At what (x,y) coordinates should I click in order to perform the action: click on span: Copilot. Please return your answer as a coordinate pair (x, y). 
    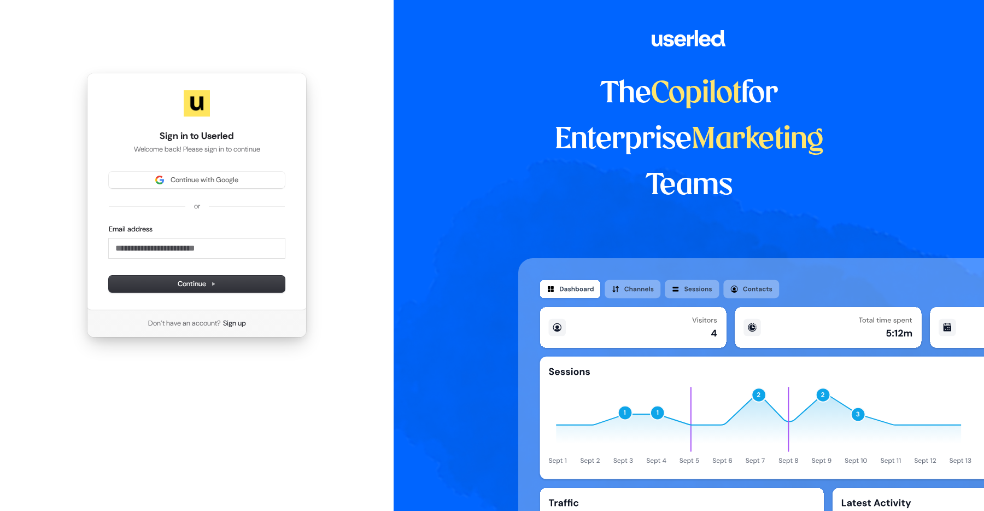
    Looking at the image, I should click on (696, 94).